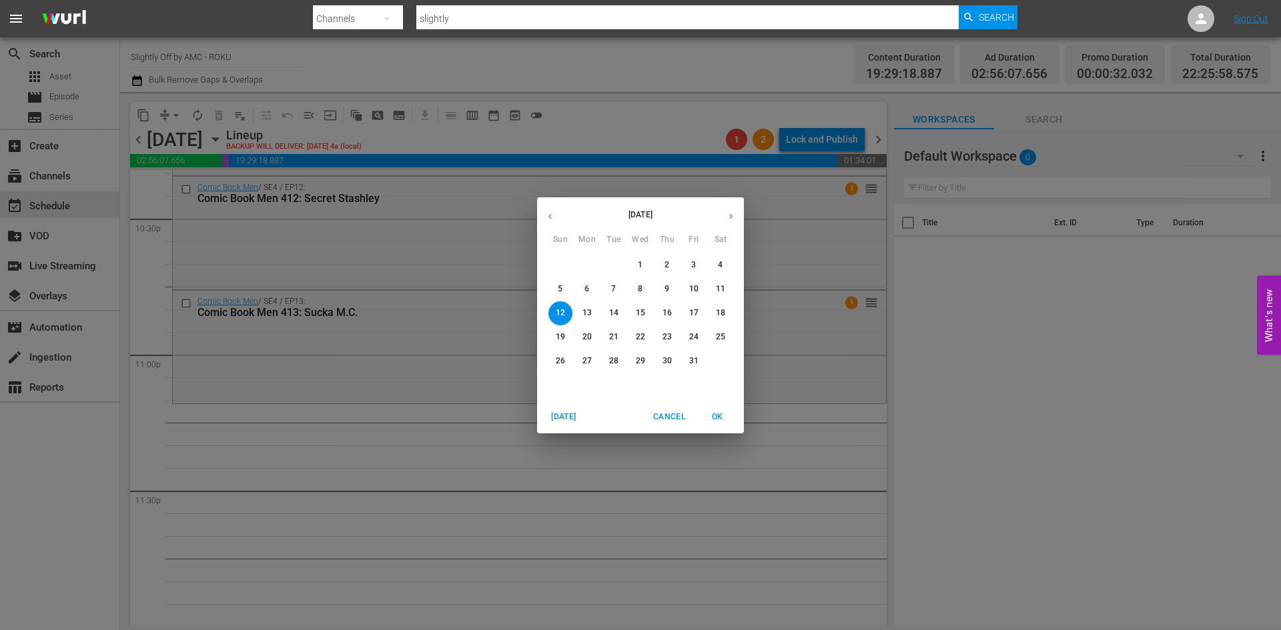 This screenshot has height=630, width=1281. Describe the element at coordinates (640, 266) in the screenshot. I see `button: 1` at that location.